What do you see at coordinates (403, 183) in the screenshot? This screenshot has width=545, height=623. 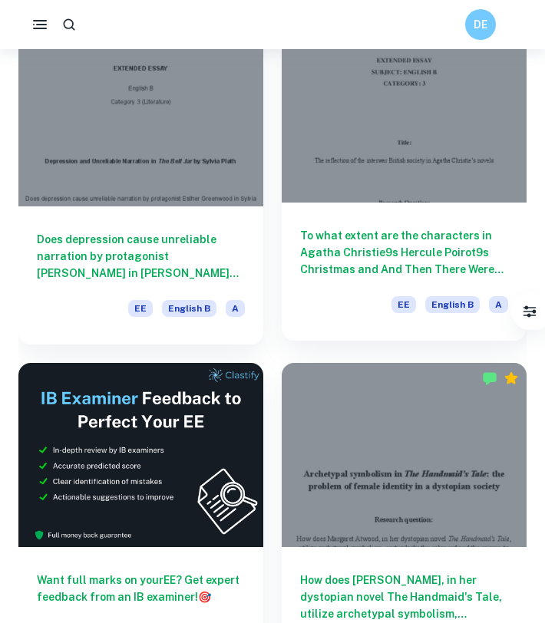 I see `a: To what extent are the characters in Agatha Christie9s Hercule Poirot9s Christmas and And Then Th...` at bounding box center [403, 183].